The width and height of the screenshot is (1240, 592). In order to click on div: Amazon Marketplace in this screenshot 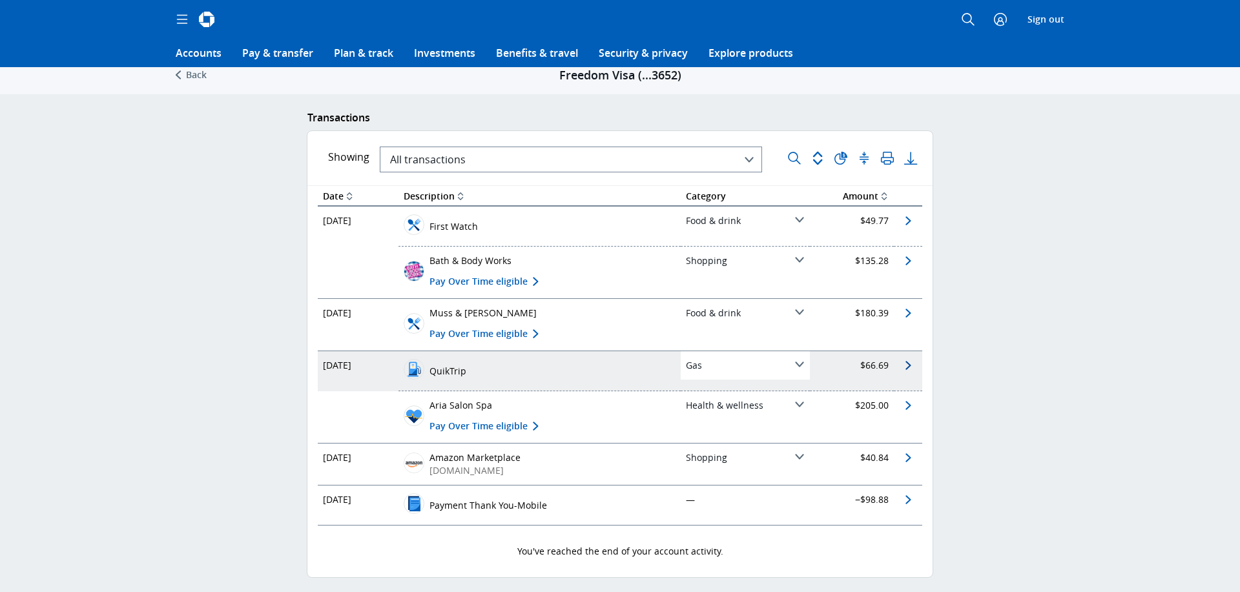, I will do `click(475, 458)`.